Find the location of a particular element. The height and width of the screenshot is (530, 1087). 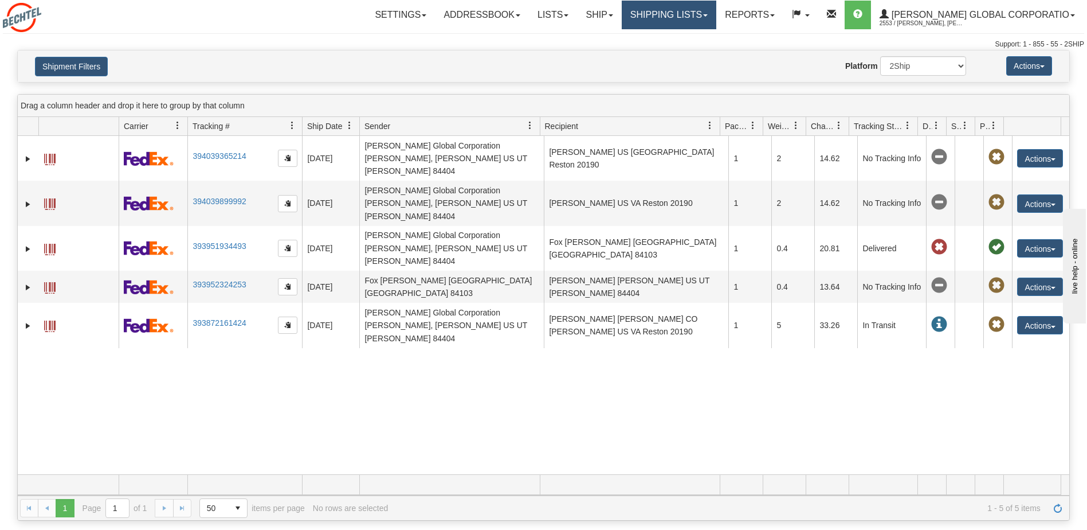

a: 393951934493 is located at coordinates (219, 246).